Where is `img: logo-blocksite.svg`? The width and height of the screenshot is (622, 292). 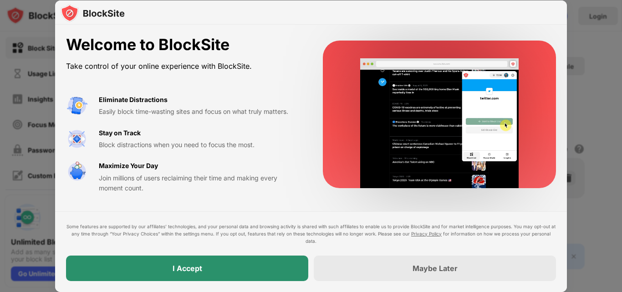 img: logo-blocksite.svg is located at coordinates (92, 13).